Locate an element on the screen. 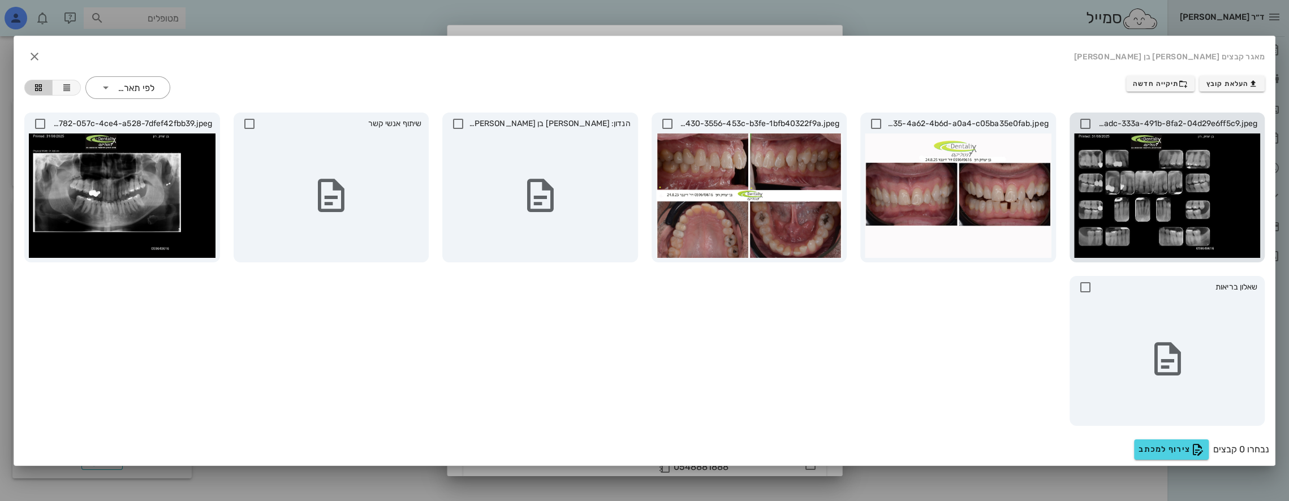  button: העלאת קובץ is located at coordinates (1231, 84).